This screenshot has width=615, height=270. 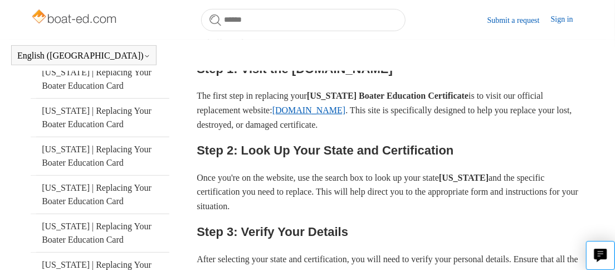 I want to click on img: Boat-Ed Help Center home page, so click(x=75, y=18).